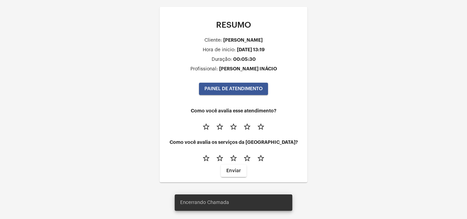 The image size is (467, 219). I want to click on p: RESUMO, so click(233, 25).